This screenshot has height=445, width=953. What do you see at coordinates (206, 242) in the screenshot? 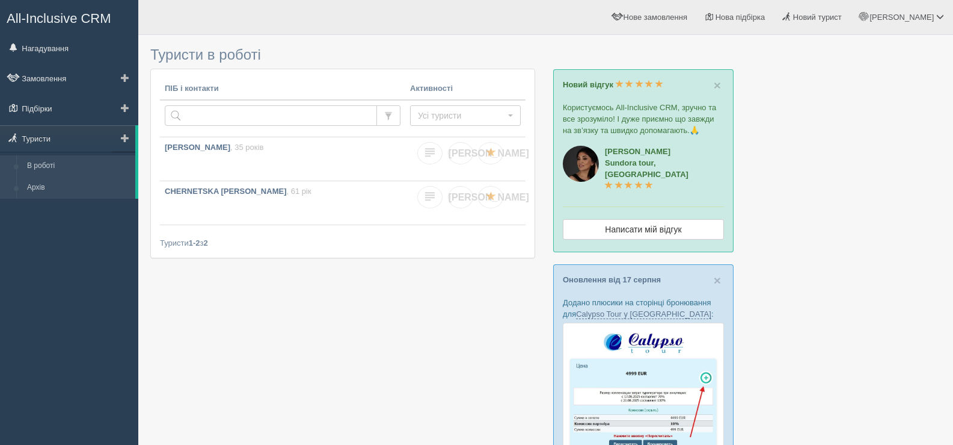
I see `b: 2` at bounding box center [206, 242].